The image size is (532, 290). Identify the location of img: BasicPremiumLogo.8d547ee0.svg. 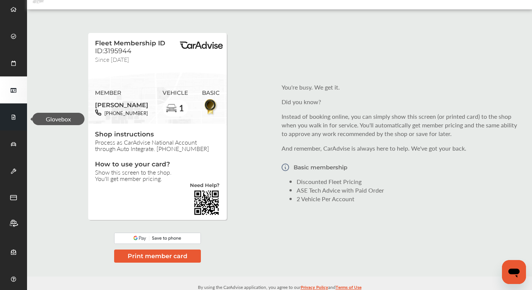
(201, 45).